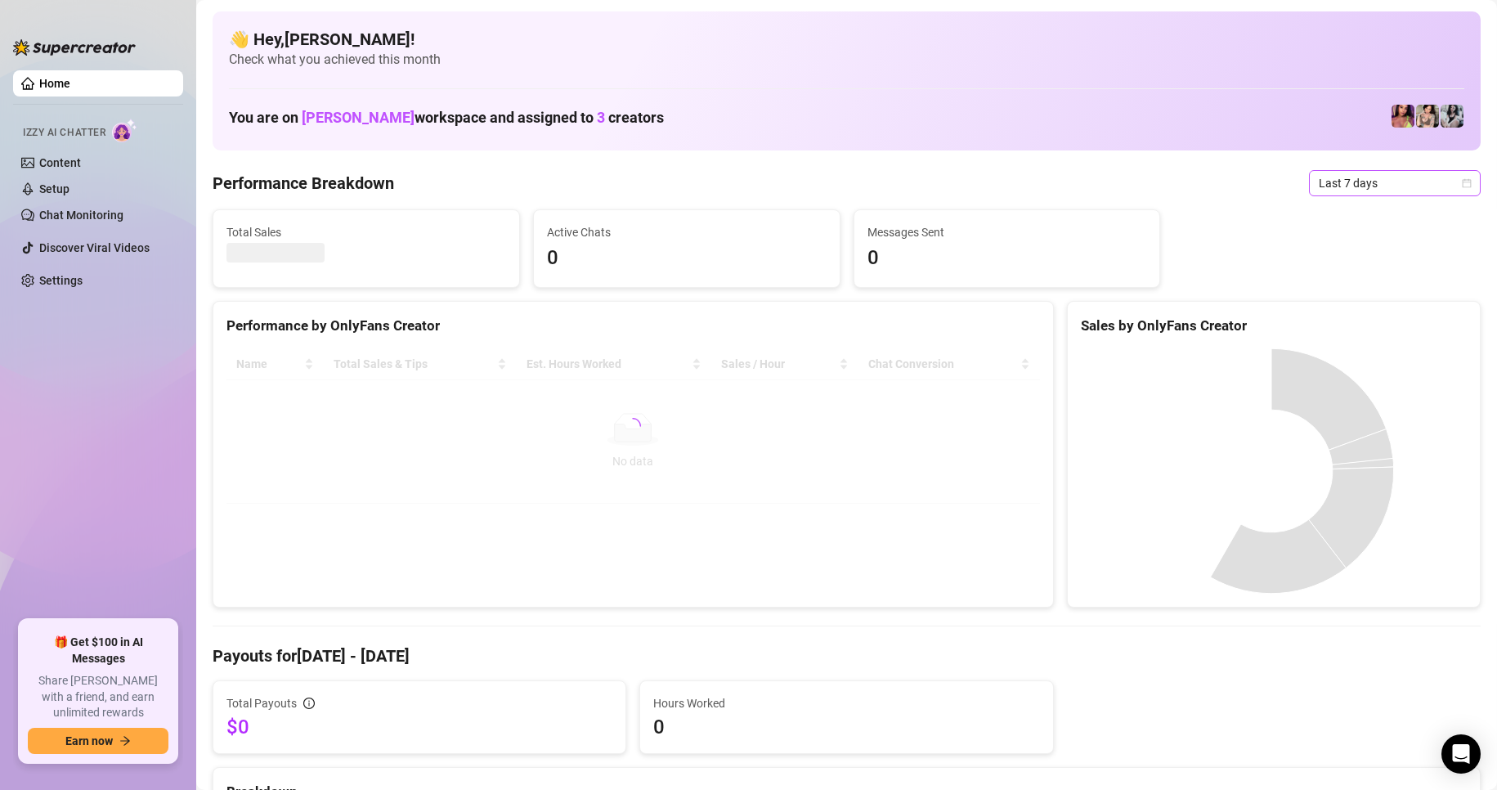  What do you see at coordinates (61, 281) in the screenshot?
I see `a: Settings` at bounding box center [61, 281].